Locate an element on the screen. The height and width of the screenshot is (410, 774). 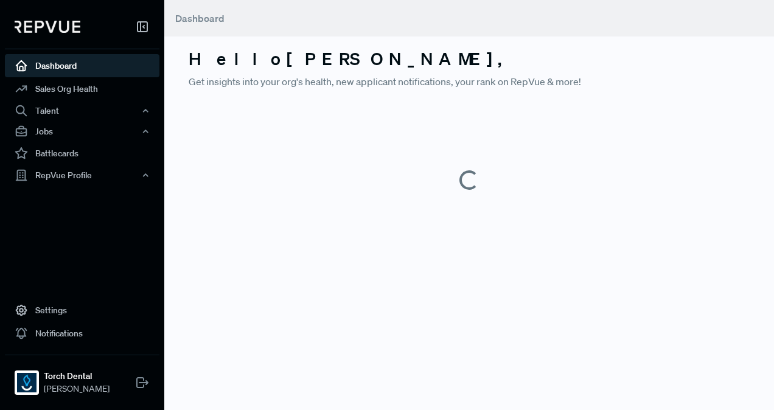
p: Get insights into your org's health, new applicant notifications, your rank on RepVue & more! is located at coordinates (469, 81).